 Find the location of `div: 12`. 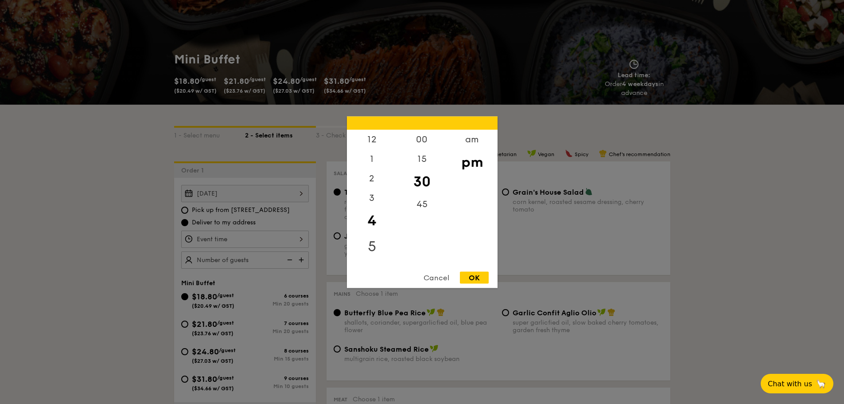

div: 12 is located at coordinates (372, 139).